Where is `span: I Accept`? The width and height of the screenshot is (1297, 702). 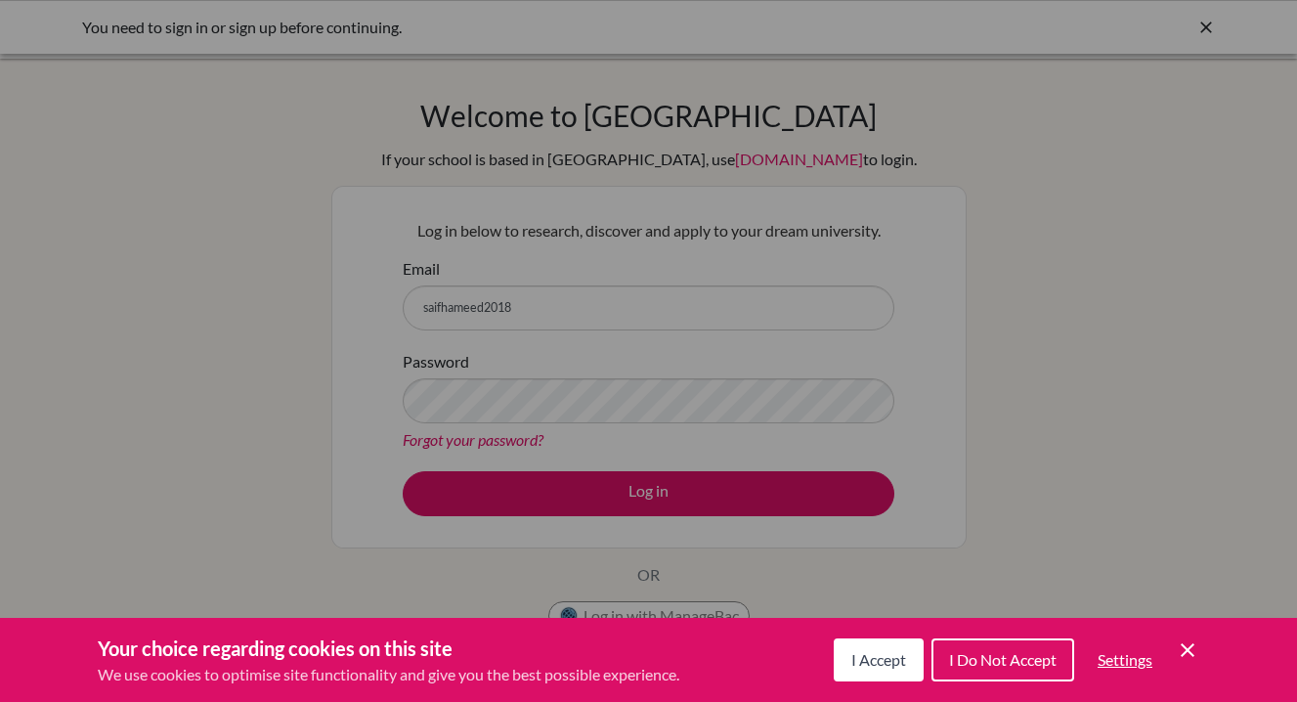
span: I Accept is located at coordinates (879, 659).